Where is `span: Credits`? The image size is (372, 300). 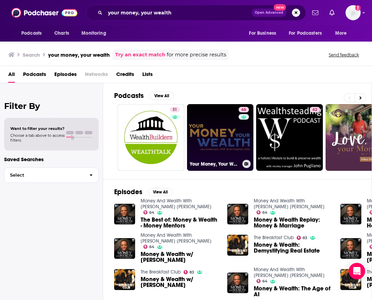 span: Credits is located at coordinates (125, 76).